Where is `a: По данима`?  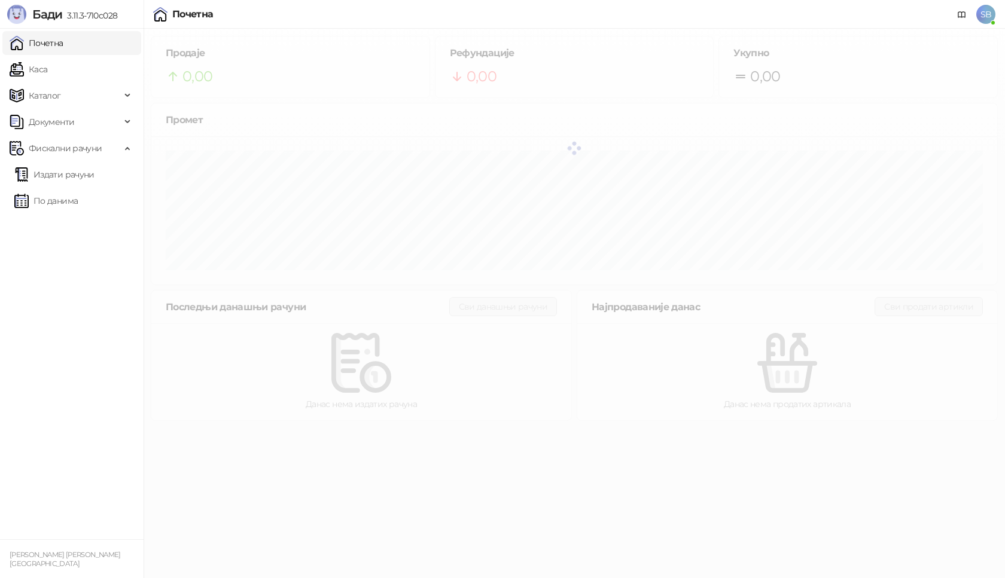 a: По данима is located at coordinates (46, 201).